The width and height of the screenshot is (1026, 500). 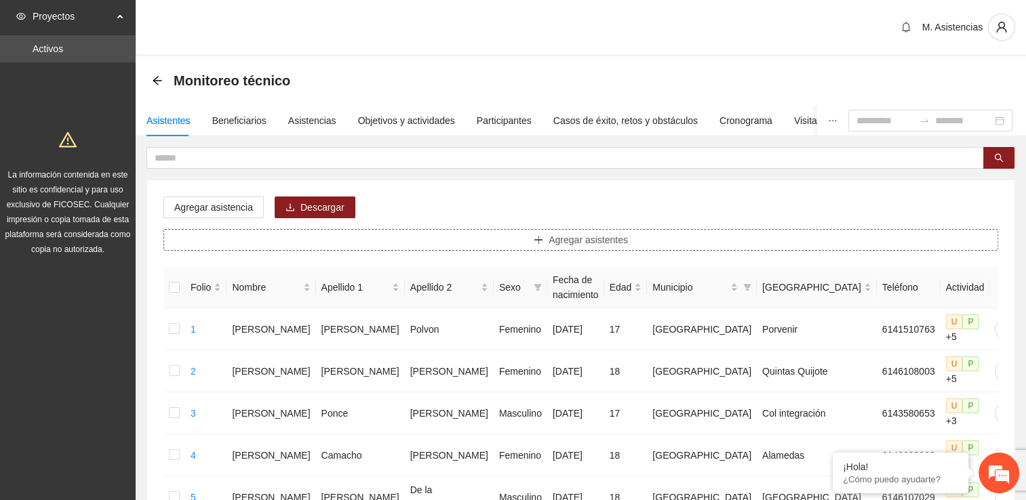 What do you see at coordinates (538, 241) in the screenshot?
I see `span: plus` at bounding box center [538, 241].